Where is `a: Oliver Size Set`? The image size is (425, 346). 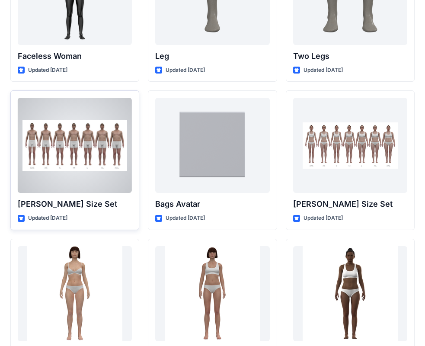
a: Oliver Size Set is located at coordinates (75, 145).